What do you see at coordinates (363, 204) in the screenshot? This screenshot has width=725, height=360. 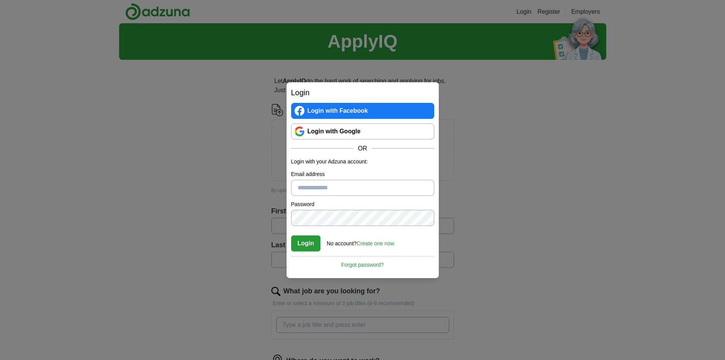 I see `label: Password` at bounding box center [363, 204].